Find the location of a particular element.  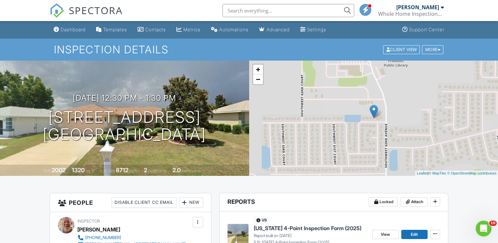

div: More is located at coordinates (432, 49).